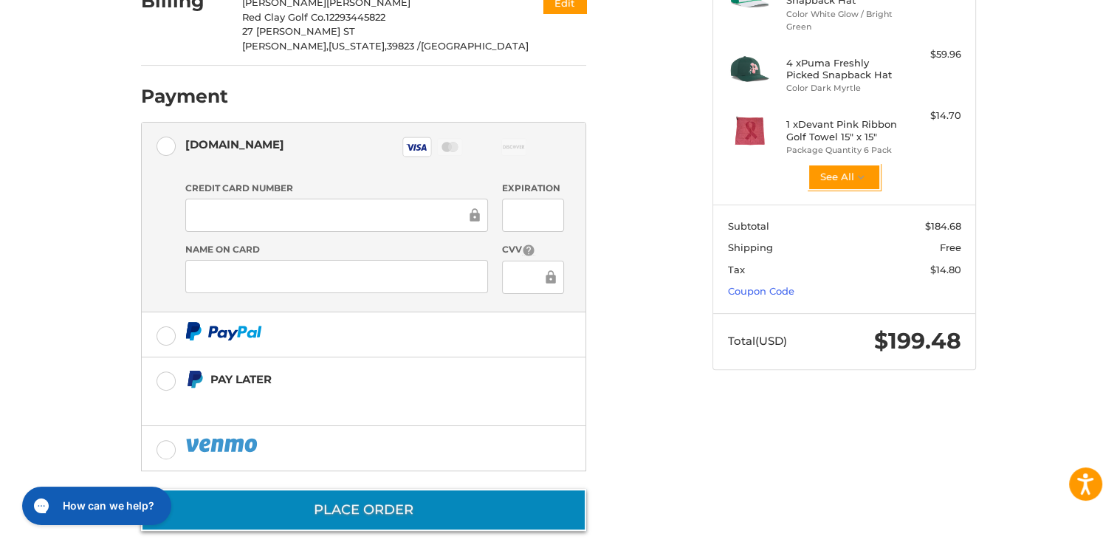 The height and width of the screenshot is (545, 1117). Describe the element at coordinates (757, 340) in the screenshot. I see `span: Total (USD)` at that location.